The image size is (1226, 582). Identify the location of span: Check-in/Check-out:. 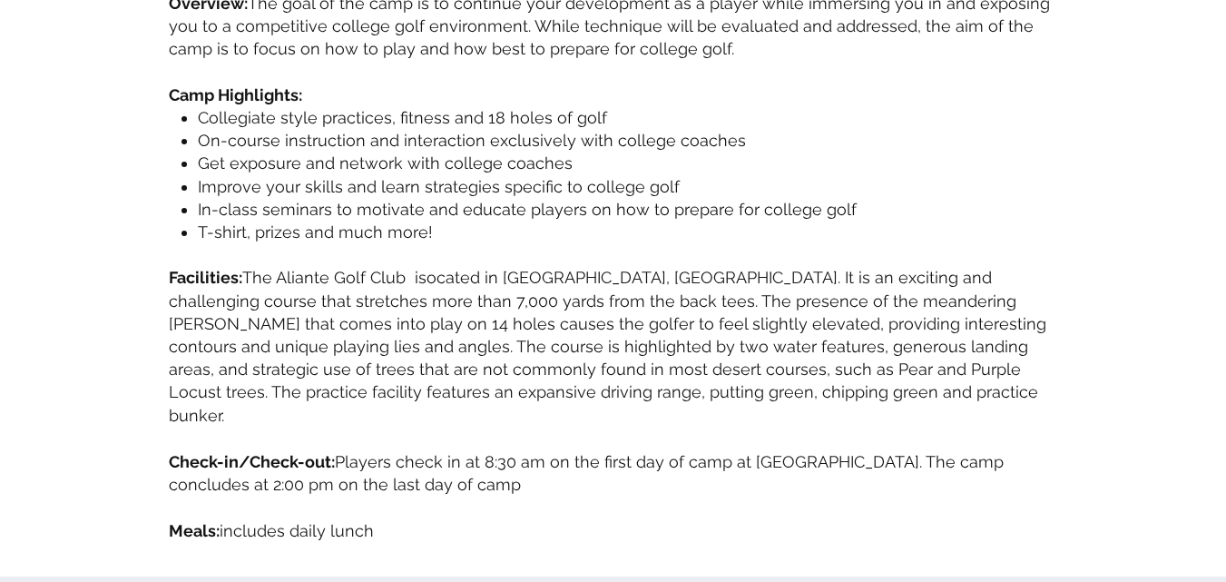
(251, 461).